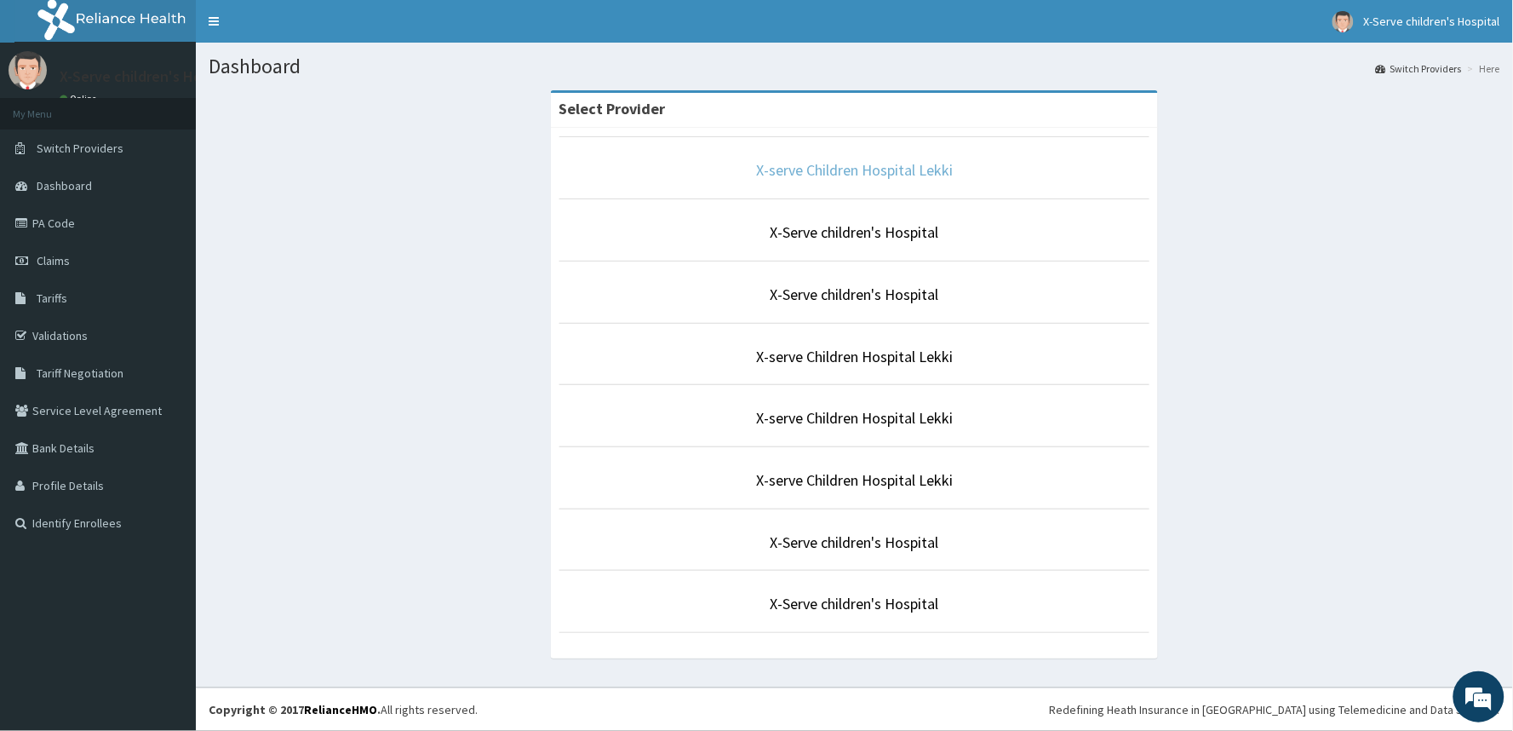  I want to click on a: Switch Providers, so click(1419, 68).